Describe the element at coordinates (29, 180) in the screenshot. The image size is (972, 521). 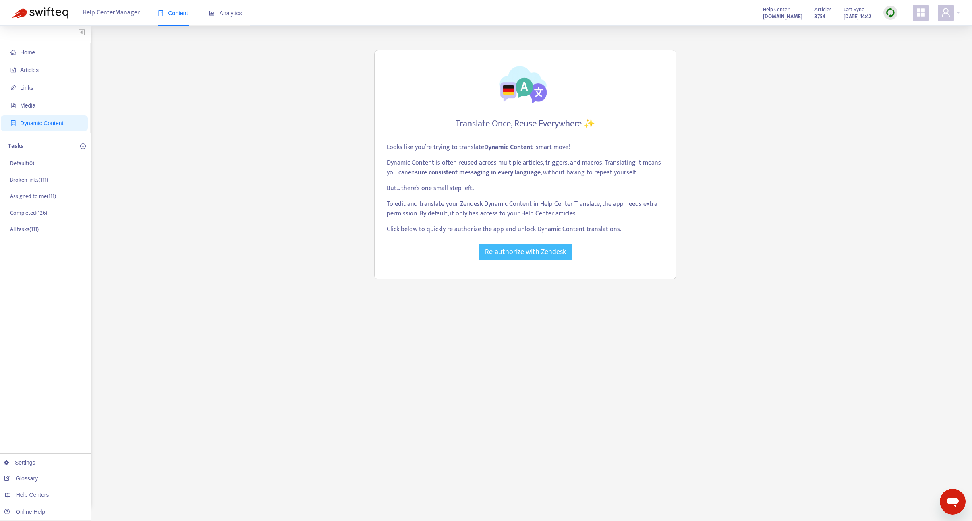
I see `p: Broken links ( 111 )` at that location.